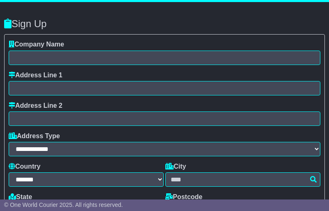 This screenshot has height=211, width=329. I want to click on label: Address Line 1, so click(35, 75).